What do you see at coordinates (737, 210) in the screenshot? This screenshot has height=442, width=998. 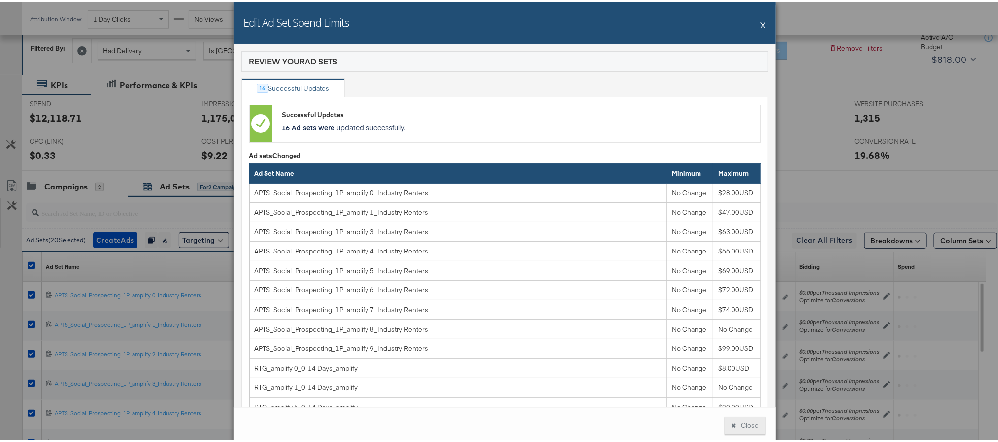 I see `td: $47.00USD` at bounding box center [737, 210].